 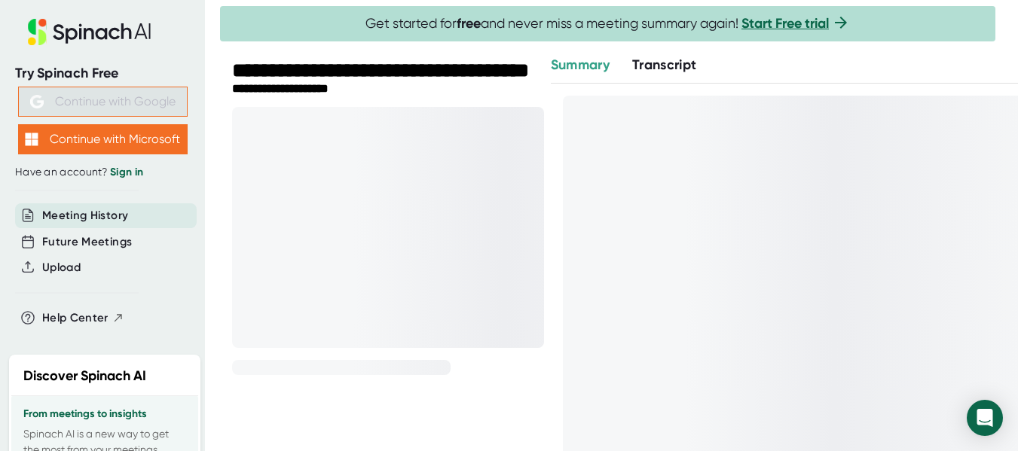 I want to click on button: Future Meetings, so click(x=87, y=242).